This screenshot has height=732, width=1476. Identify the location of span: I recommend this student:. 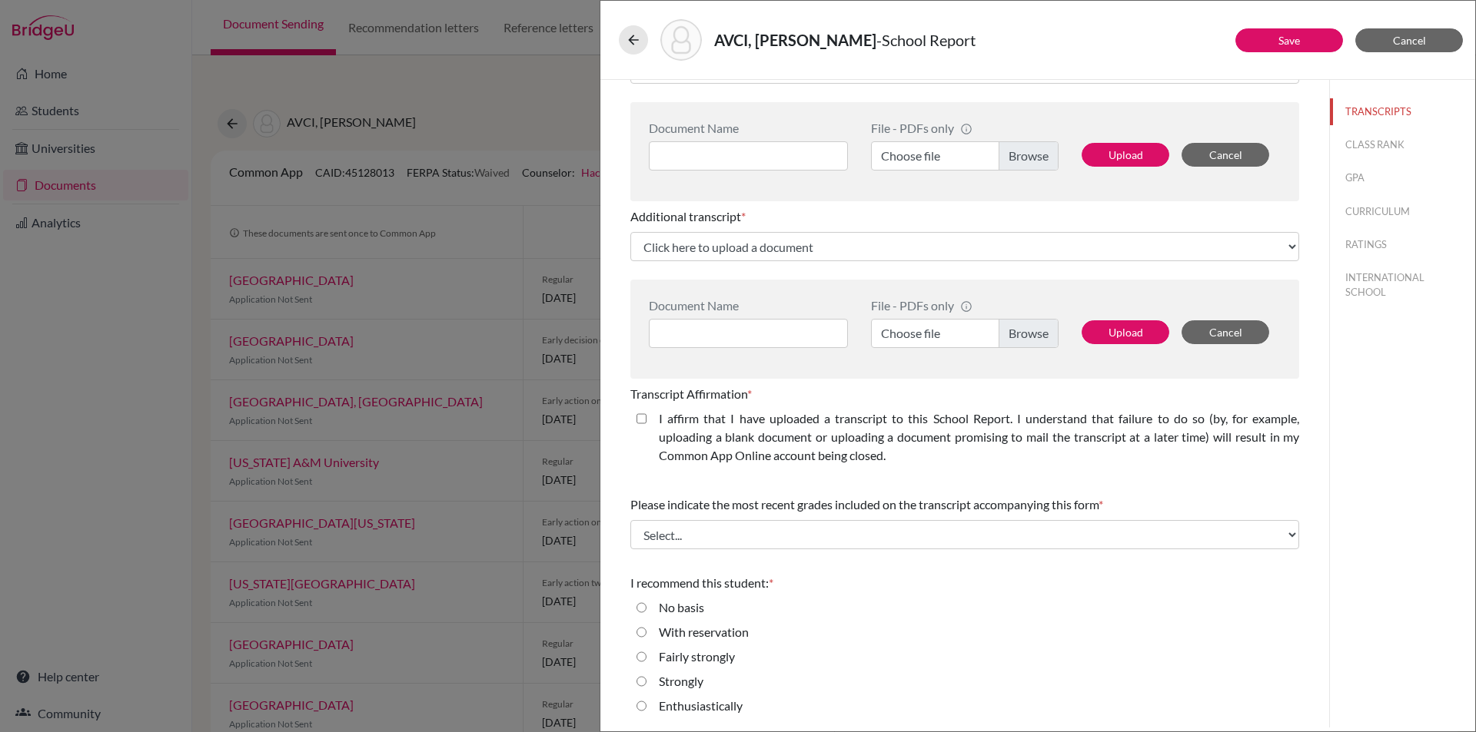
(699, 583).